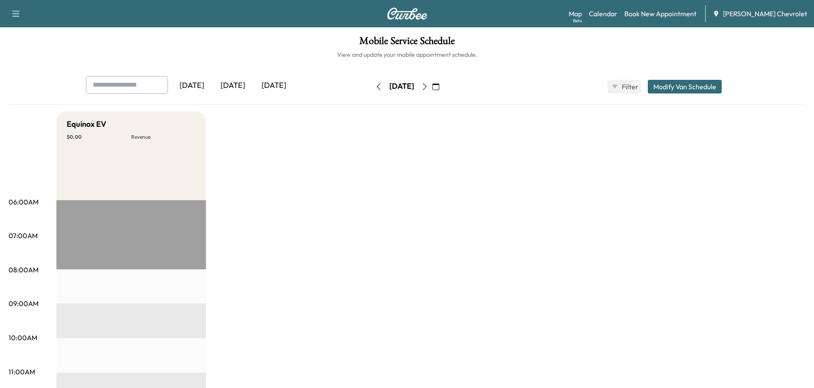 This screenshot has height=388, width=814. What do you see at coordinates (24, 270) in the screenshot?
I see `p: 08:00AM` at bounding box center [24, 270].